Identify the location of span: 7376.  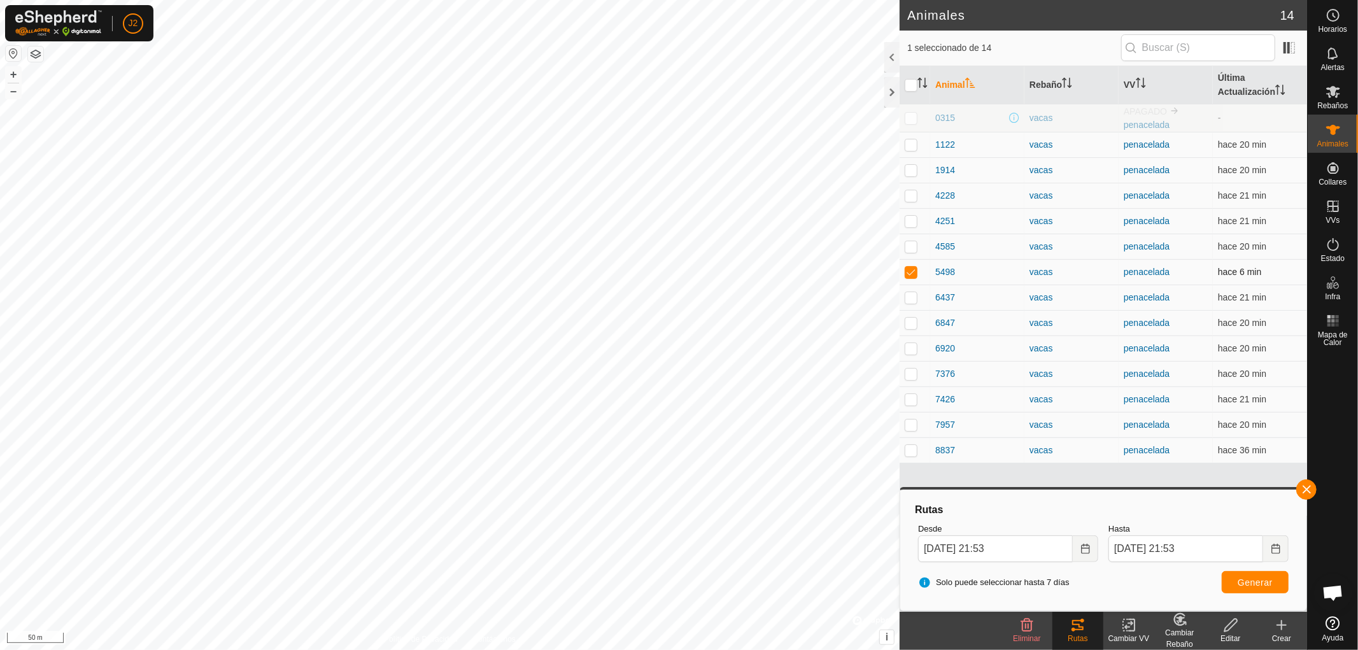
(945, 374).